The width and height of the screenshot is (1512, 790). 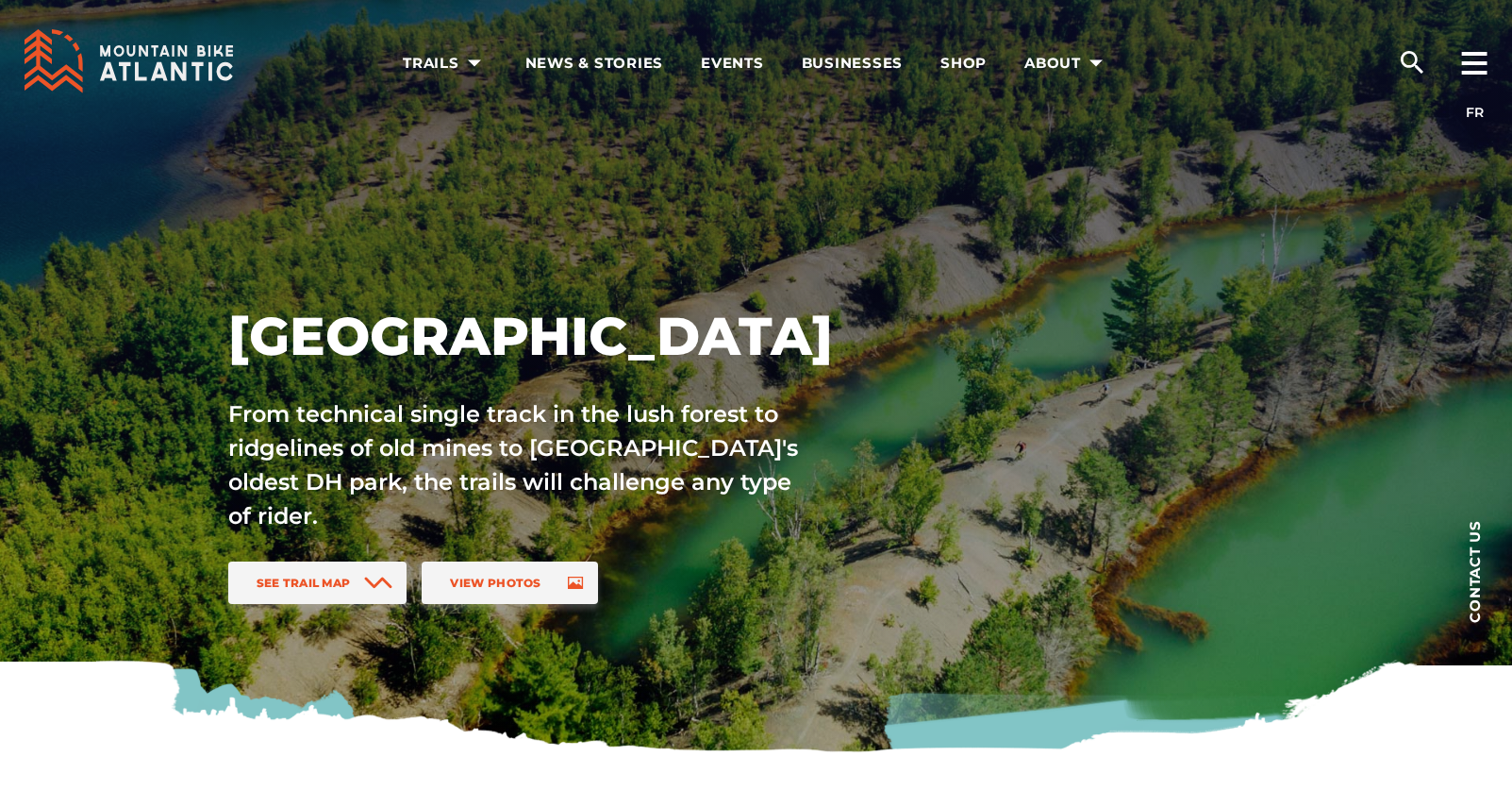 What do you see at coordinates (1475, 112) in the screenshot?
I see `a: FR` at bounding box center [1475, 112].